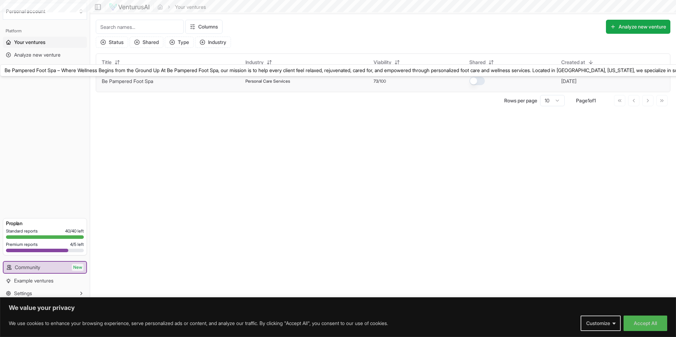 The height and width of the screenshot is (337, 676). Describe the element at coordinates (520, 101) in the screenshot. I see `p: Rows per page` at that location.